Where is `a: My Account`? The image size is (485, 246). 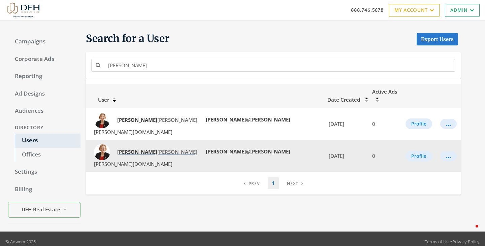 a: My Account is located at coordinates (414, 10).